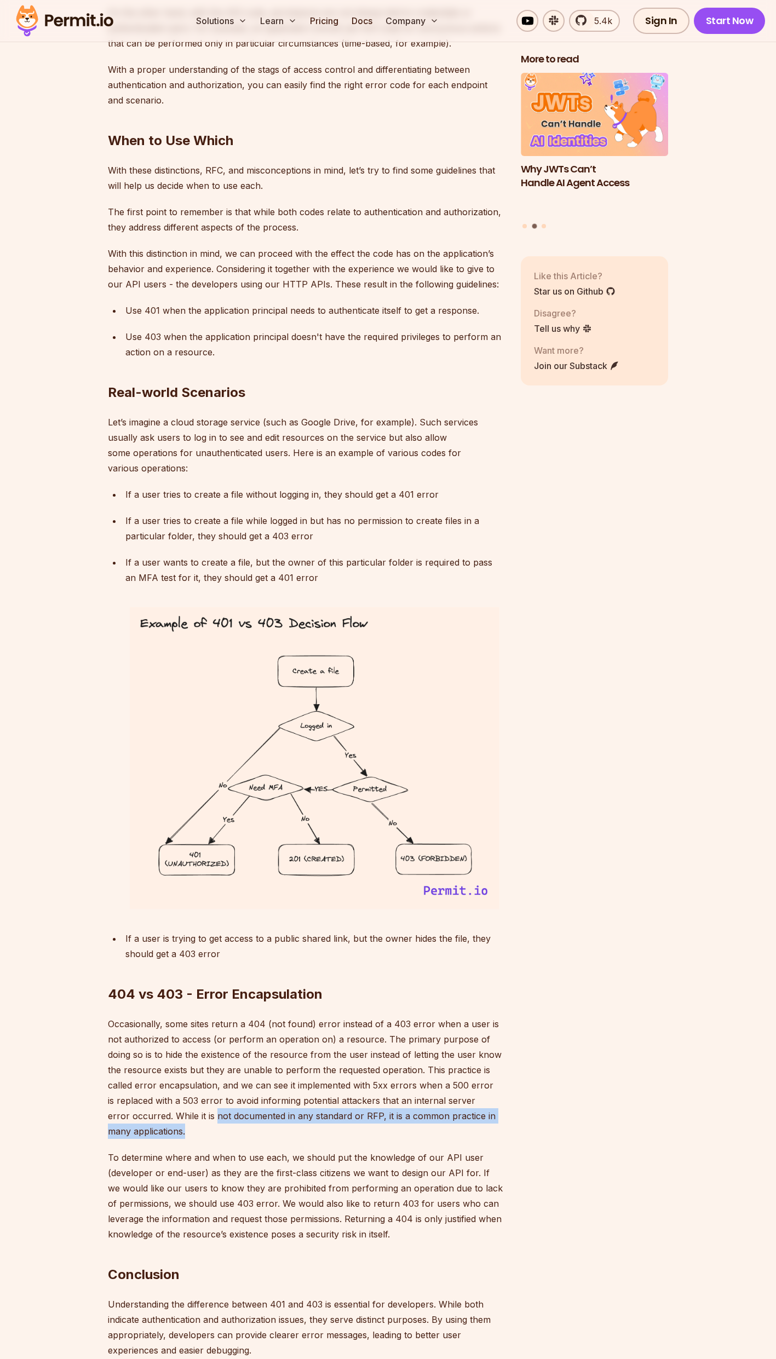 The width and height of the screenshot is (776, 1359). What do you see at coordinates (306, 1253) in the screenshot?
I see `h2: Conclusion` at bounding box center [306, 1253].